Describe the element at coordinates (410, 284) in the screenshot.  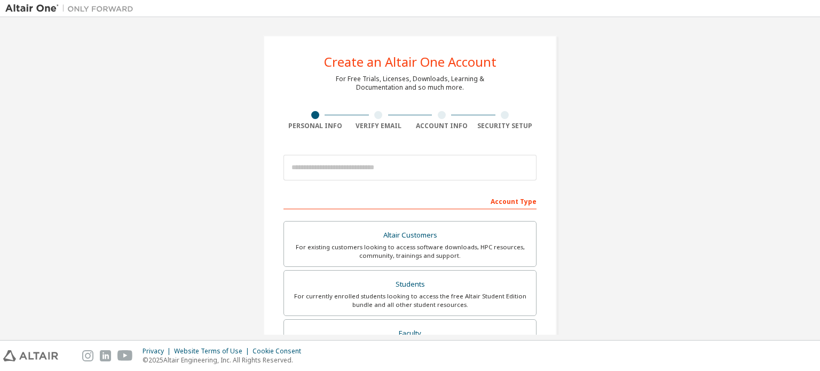
I see `div: Students` at that location.